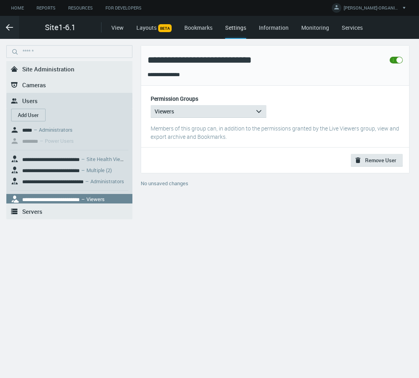 The image size is (419, 378). I want to click on nx-search-highlight: Site Health Viewers, so click(109, 159).